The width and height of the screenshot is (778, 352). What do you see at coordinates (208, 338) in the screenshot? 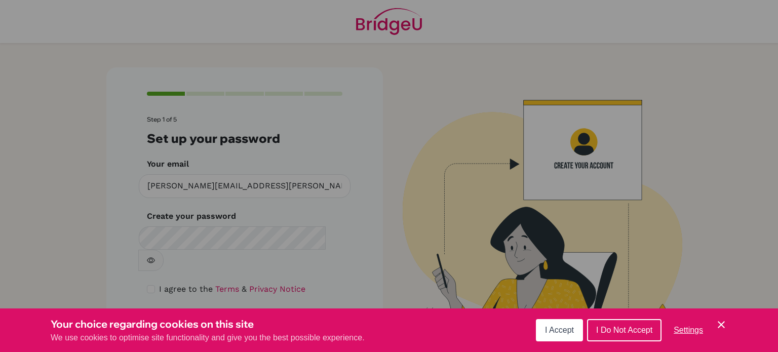
I see `p: We use cookies to optimise site functionality and give you the best possible experience.` at bounding box center [208, 338].